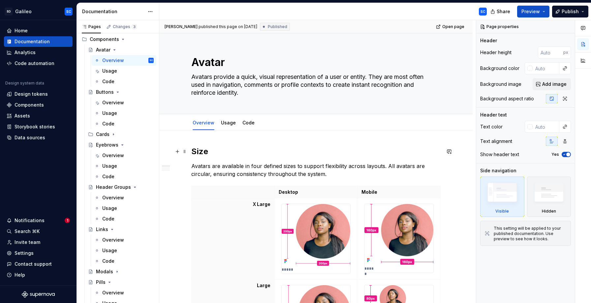 The image size is (591, 303). What do you see at coordinates (38, 127) in the screenshot?
I see `a: Storybook stories` at bounding box center [38, 127].